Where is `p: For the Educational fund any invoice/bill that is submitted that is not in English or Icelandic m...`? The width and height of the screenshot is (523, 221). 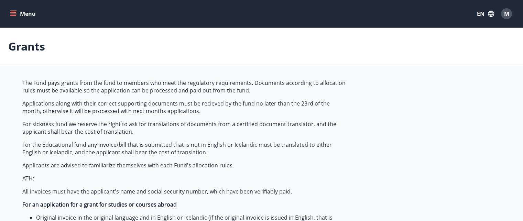 p: For the Educational fund any invoice/bill that is submitted that is not in English or Icelandic m... is located at coordinates (185, 149).